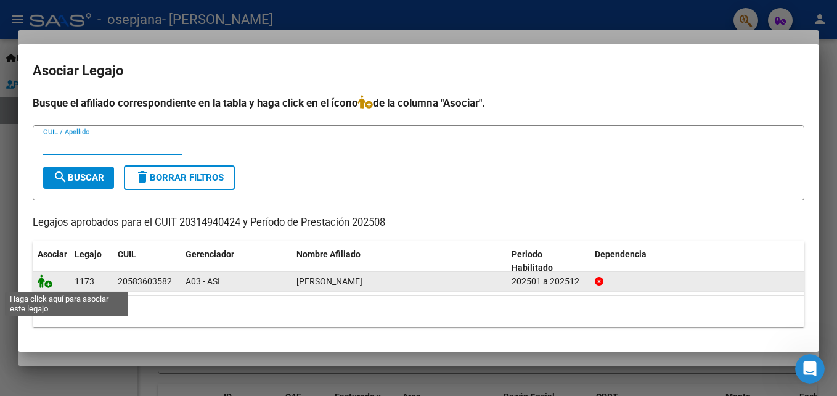 The width and height of the screenshot is (837, 396). I want to click on h2: Asociar Legajo, so click(419, 71).